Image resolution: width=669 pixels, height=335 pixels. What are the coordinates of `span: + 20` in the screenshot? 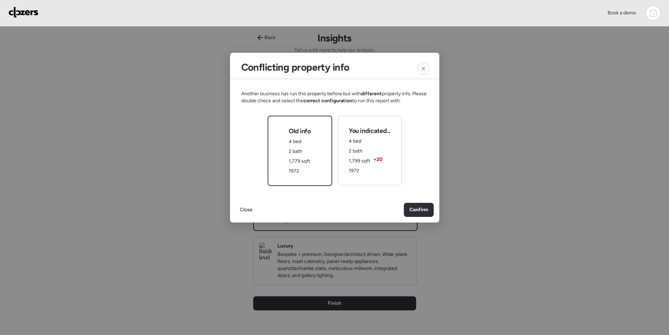 It's located at (378, 160).